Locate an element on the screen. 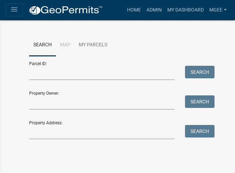 This screenshot has width=235, height=173. a: Search is located at coordinates (42, 45).